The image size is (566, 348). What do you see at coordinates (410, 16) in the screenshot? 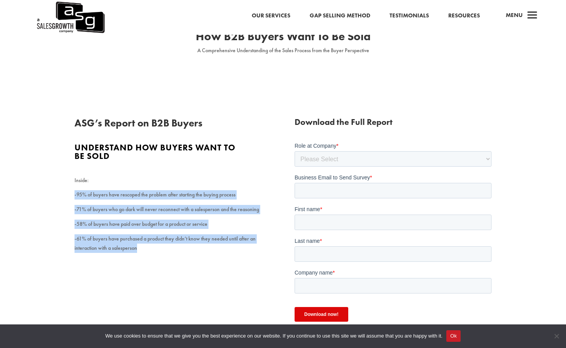
I see `a: Testimonials` at bounding box center [410, 16].